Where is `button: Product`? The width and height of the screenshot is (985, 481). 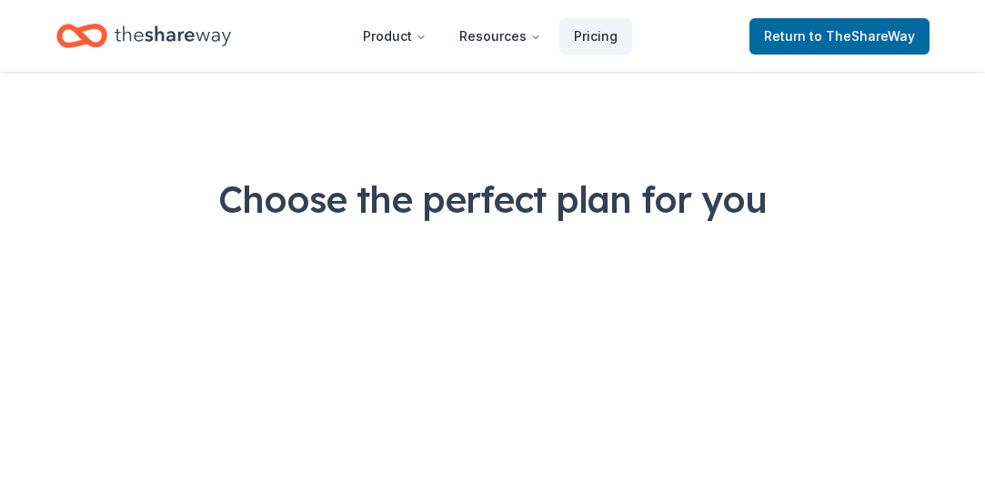 button: Product is located at coordinates (395, 36).